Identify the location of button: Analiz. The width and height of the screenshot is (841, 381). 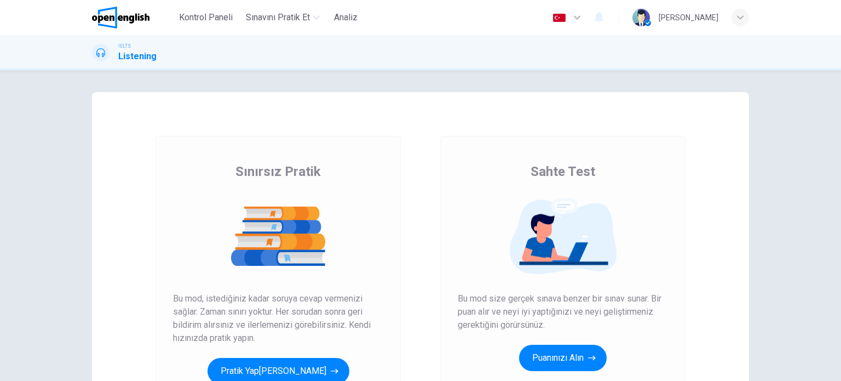
(346, 18).